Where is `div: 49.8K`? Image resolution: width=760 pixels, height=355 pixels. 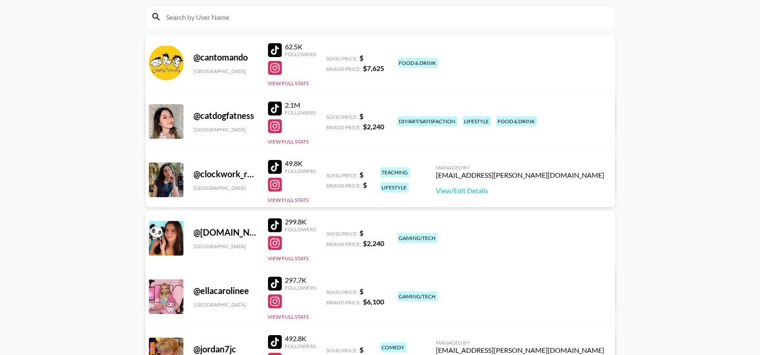 div: 49.8K is located at coordinates (301, 163).